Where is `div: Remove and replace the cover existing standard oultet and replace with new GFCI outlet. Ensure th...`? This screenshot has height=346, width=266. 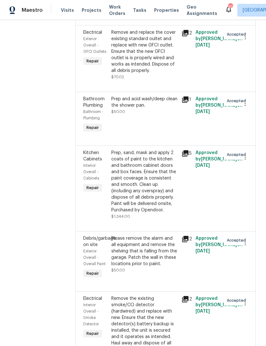
div: Remove and replace the cover existing standard oultet and replace with new GFCI outlet. Ensure th... is located at coordinates (144, 52).